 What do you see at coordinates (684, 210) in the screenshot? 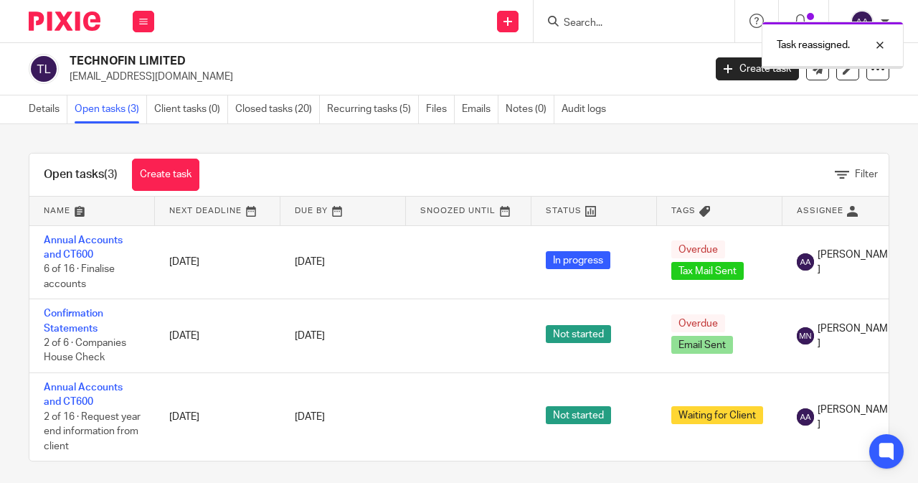
I see `span: Tags` at bounding box center [684, 210].